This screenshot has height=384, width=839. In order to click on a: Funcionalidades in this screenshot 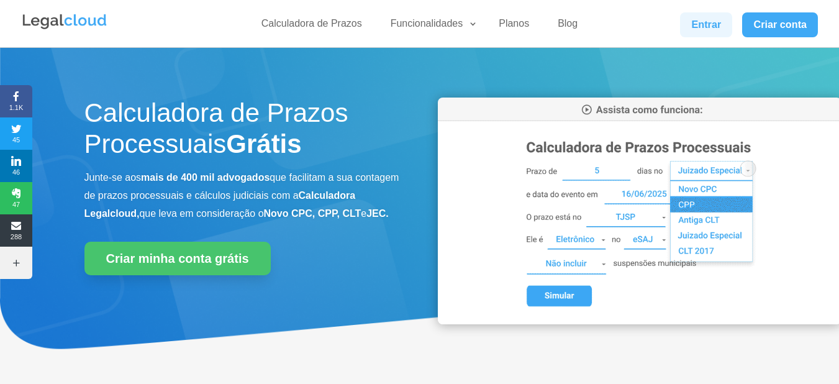, I will do `click(430, 26)`.